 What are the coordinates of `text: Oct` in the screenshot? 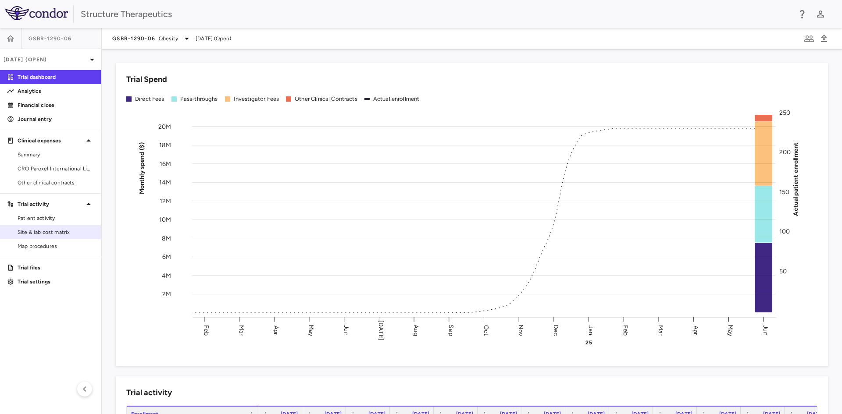 It's located at (486, 330).